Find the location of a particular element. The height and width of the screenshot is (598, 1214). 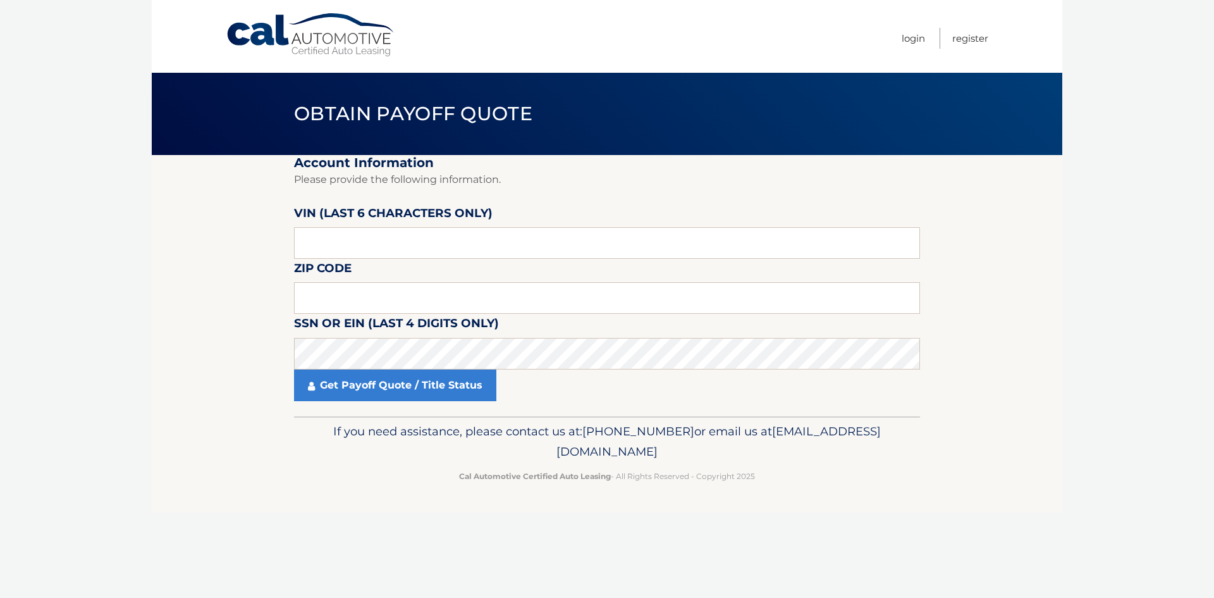

a: Get Payoff Quote / Title Status is located at coordinates (395, 385).